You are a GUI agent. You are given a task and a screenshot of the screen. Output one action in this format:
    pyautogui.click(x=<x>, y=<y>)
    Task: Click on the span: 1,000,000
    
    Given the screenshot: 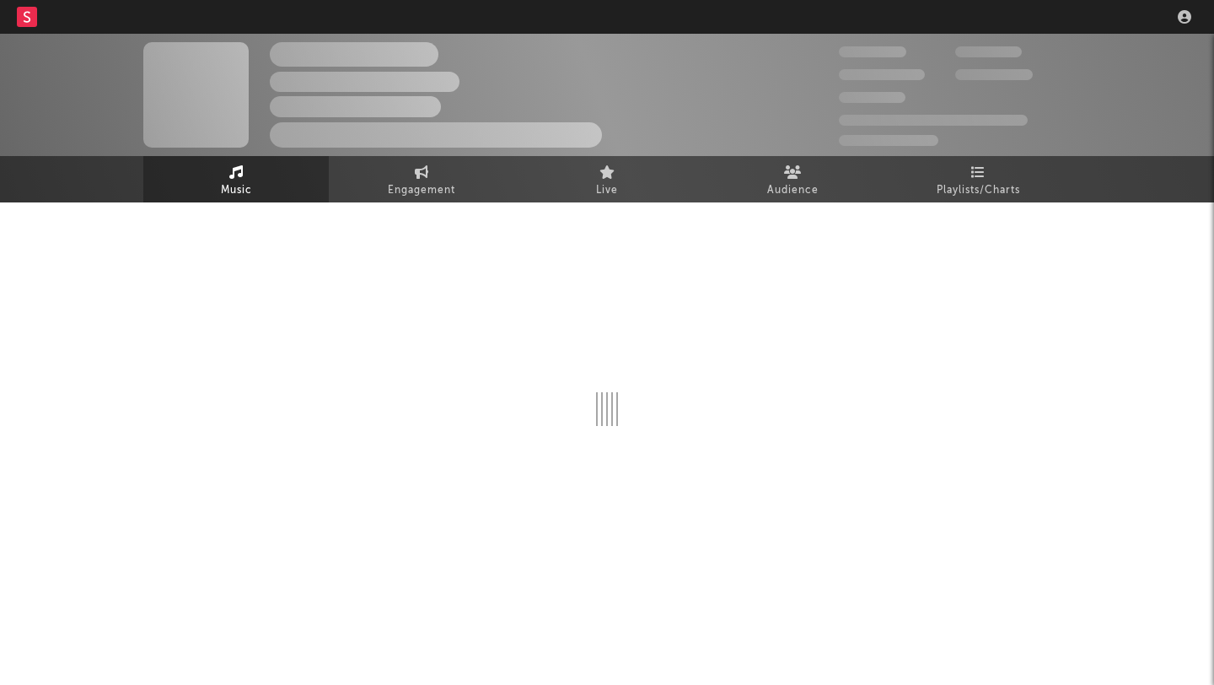 What is the action you would take?
    pyautogui.click(x=994, y=74)
    